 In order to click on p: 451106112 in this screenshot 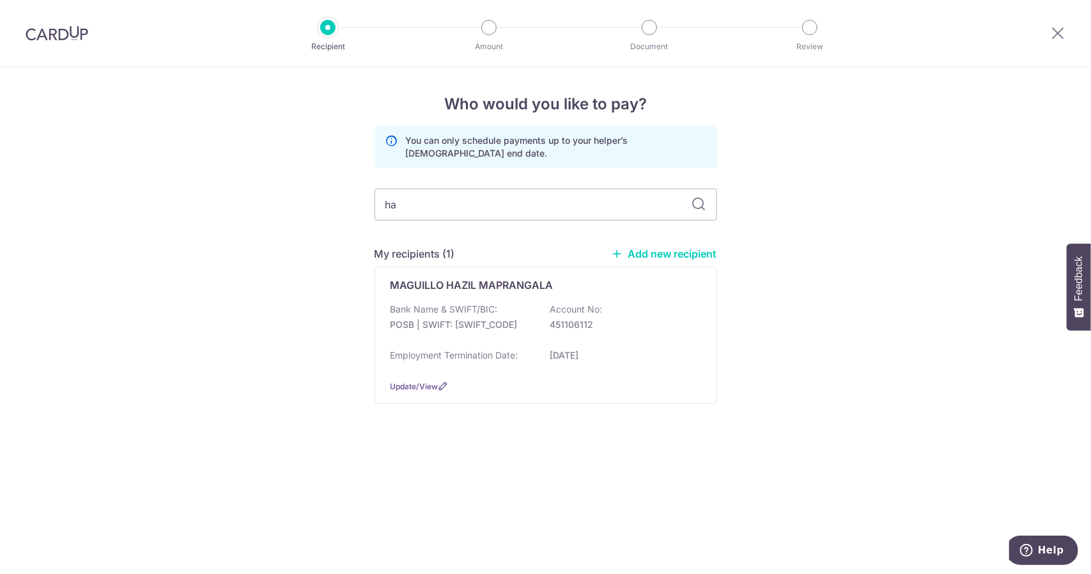, I will do `click(622, 325)`.